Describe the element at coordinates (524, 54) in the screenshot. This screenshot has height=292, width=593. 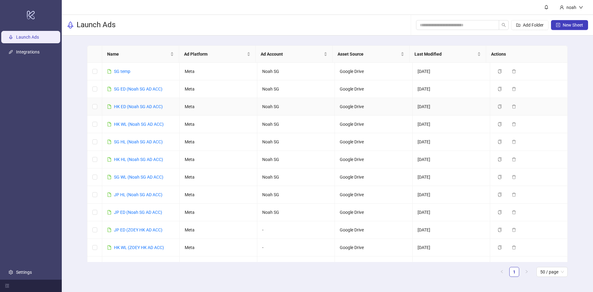
I see `th: Actions` at that location.